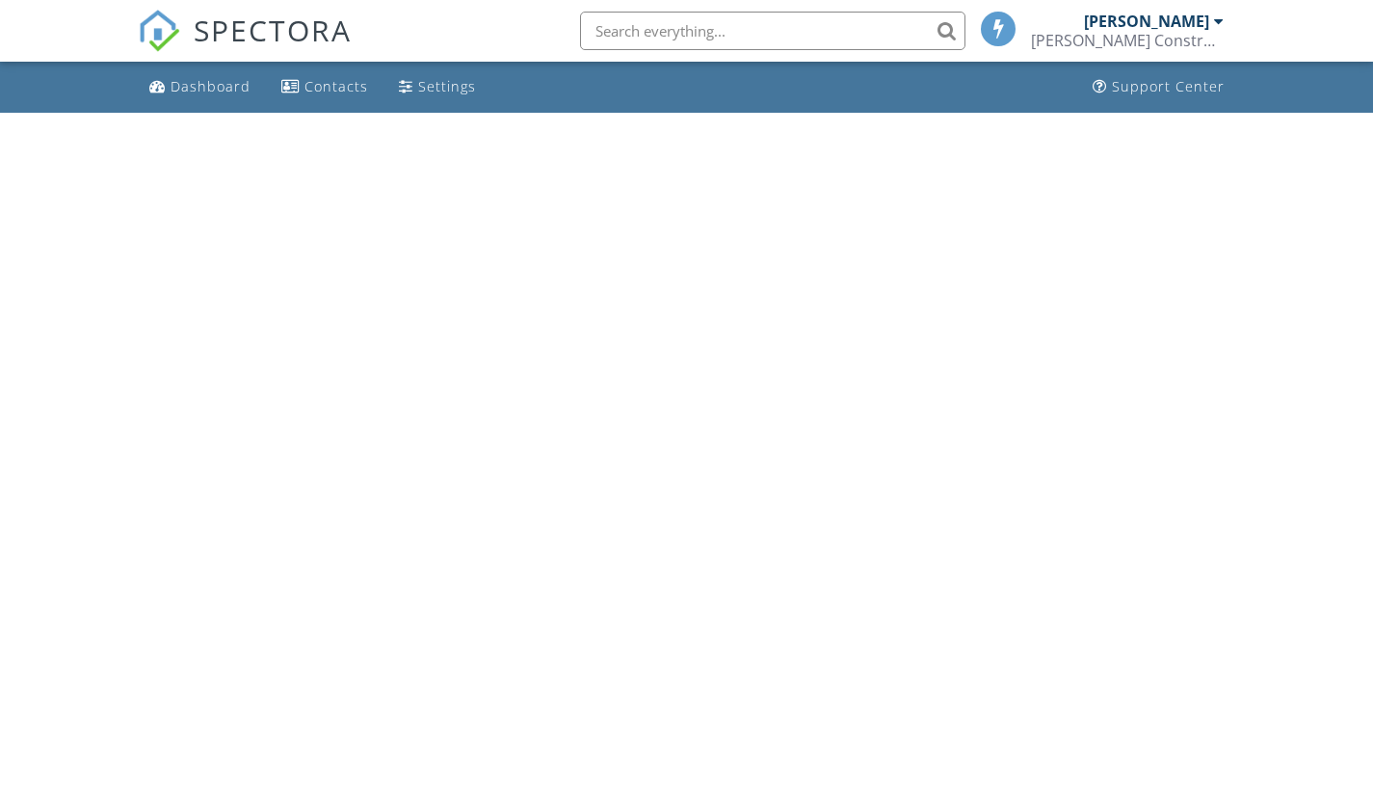 The image size is (1373, 795). What do you see at coordinates (1158, 87) in the screenshot?
I see `a: Support Center` at bounding box center [1158, 87].